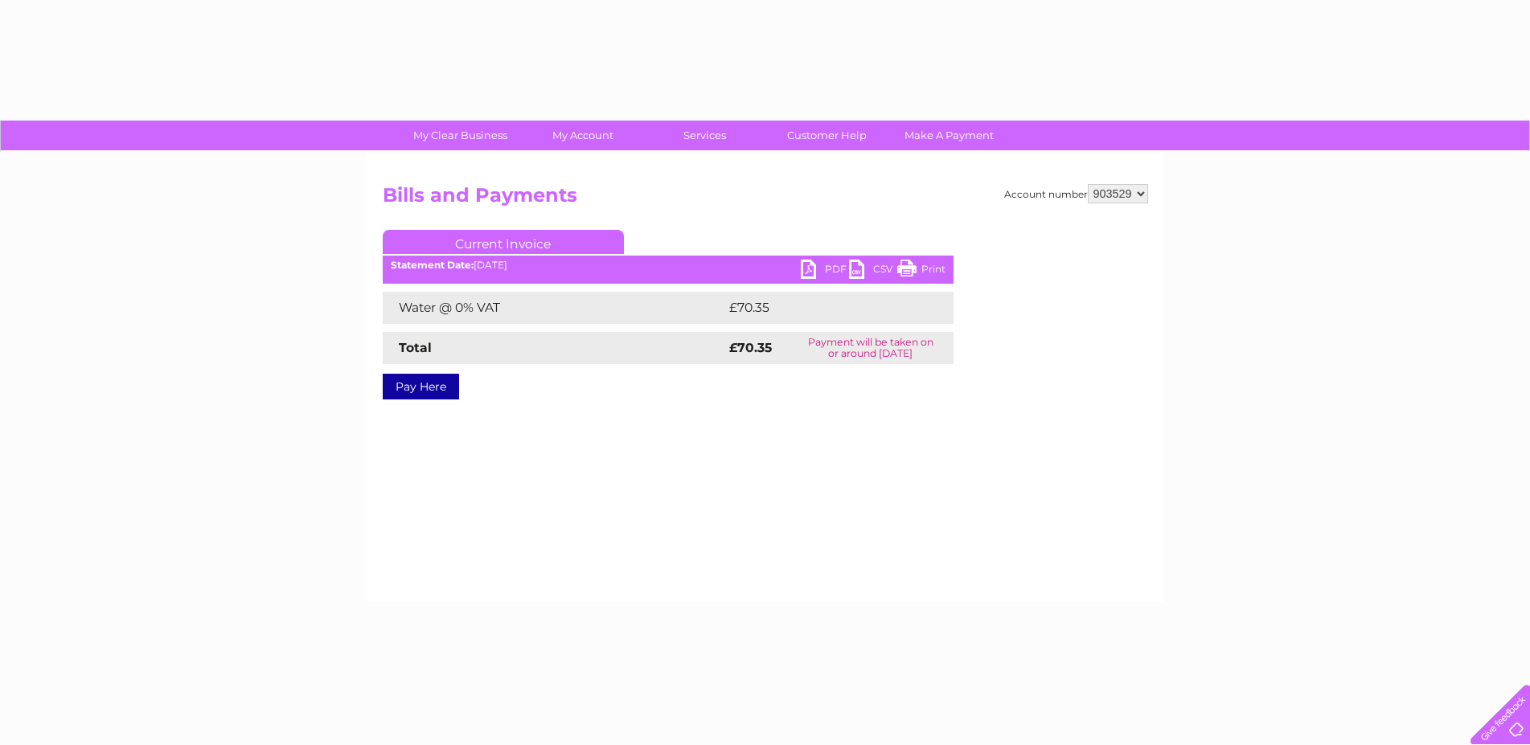 This screenshot has height=745, width=1530. What do you see at coordinates (949, 135) in the screenshot?
I see `a: Make A Payment` at bounding box center [949, 135].